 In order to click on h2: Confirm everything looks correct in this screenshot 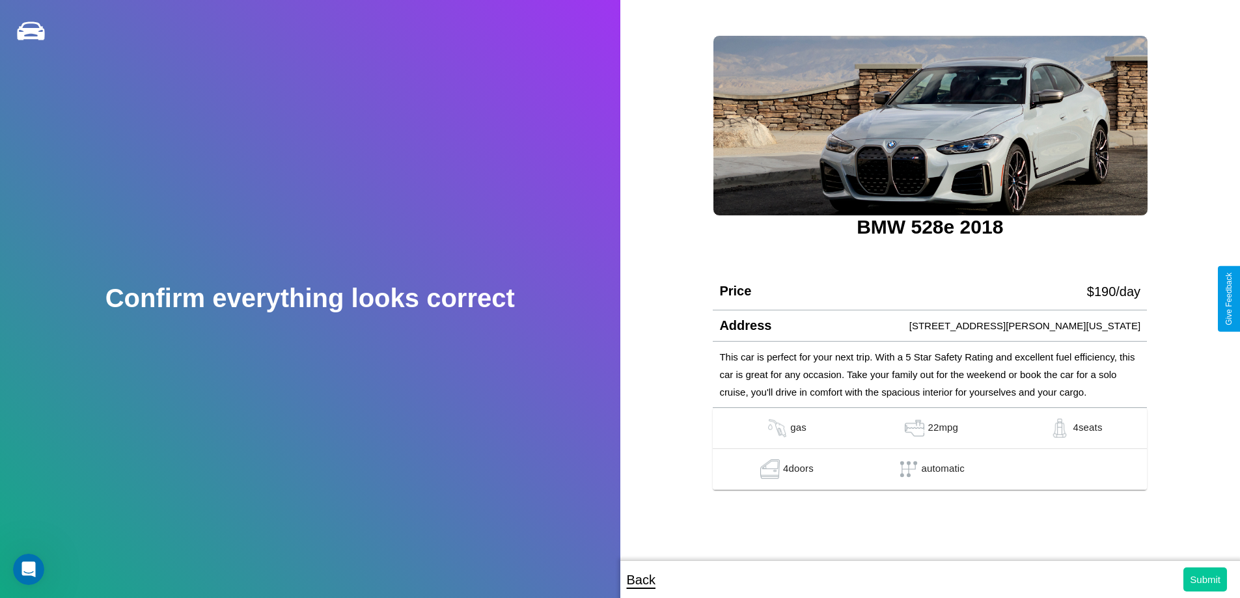, I will do `click(310, 298)`.